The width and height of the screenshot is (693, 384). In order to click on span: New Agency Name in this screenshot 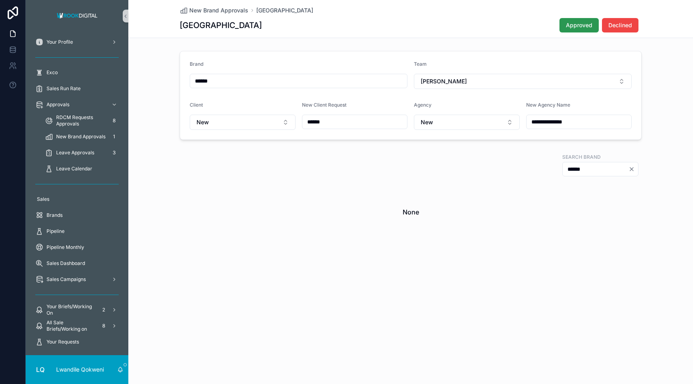, I will do `click(548, 105)`.